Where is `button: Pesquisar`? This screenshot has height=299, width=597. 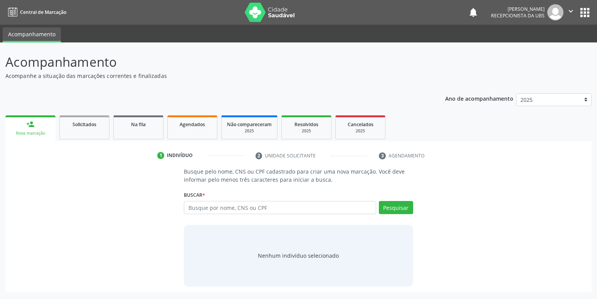
button: Pesquisar is located at coordinates (396, 207).